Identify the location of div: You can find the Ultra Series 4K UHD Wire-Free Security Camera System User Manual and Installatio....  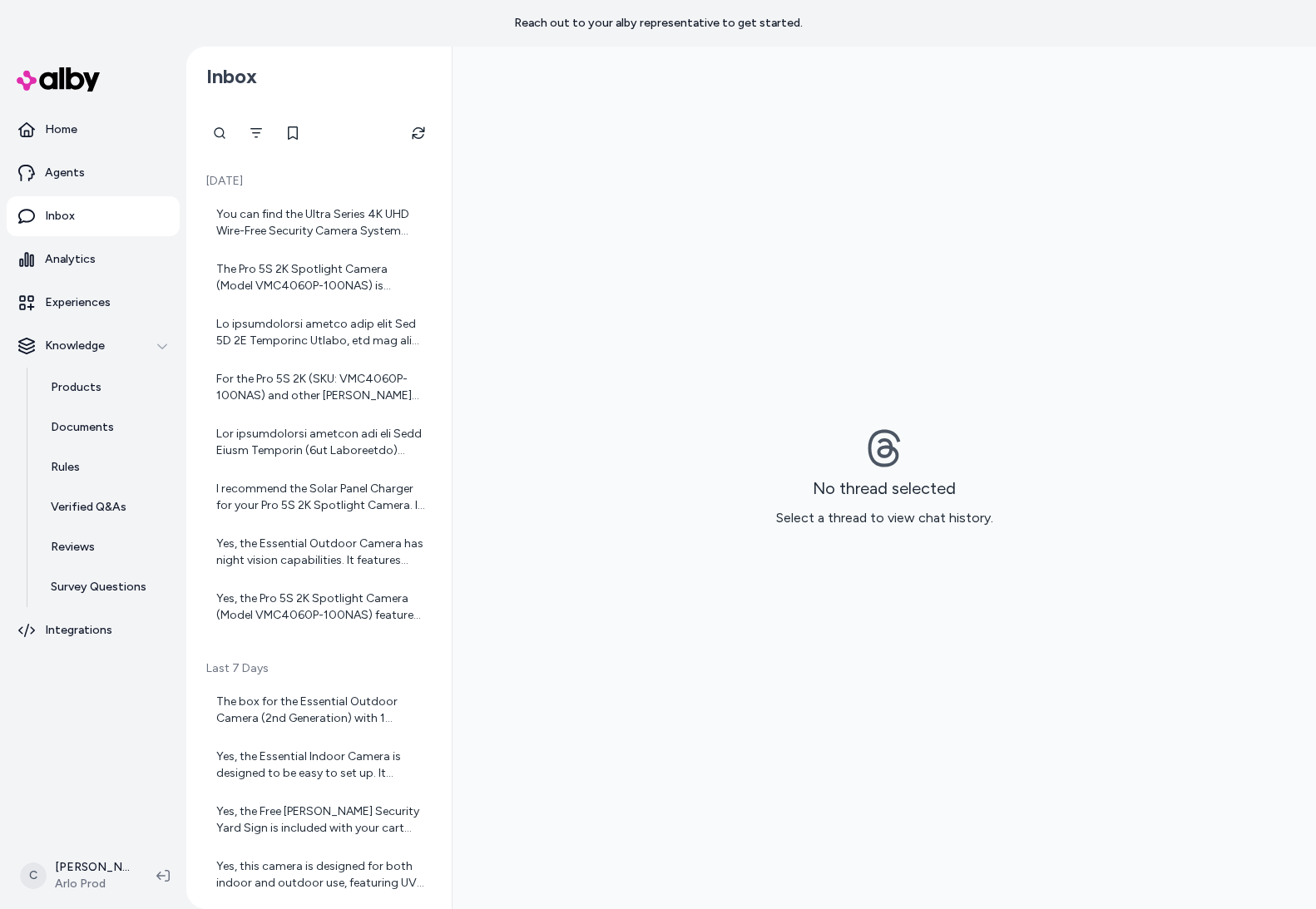
(320, 223).